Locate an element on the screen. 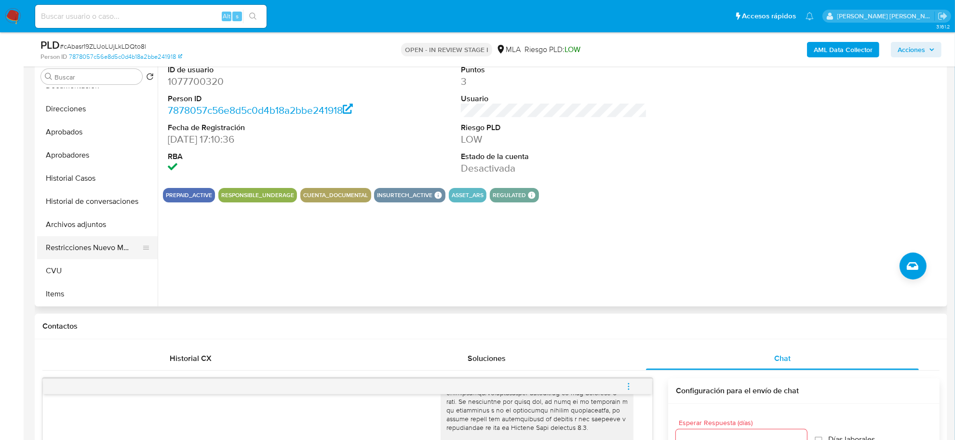  dt: Usuario is located at coordinates (554, 99).